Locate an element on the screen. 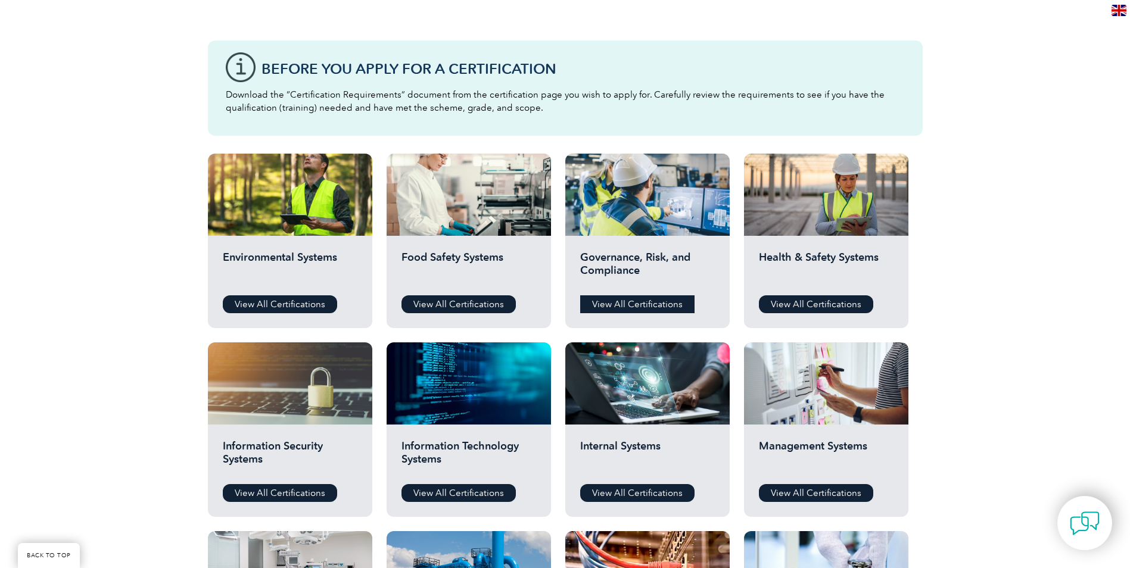 This screenshot has width=1130, height=568. h2: Management Systems is located at coordinates (827, 458).